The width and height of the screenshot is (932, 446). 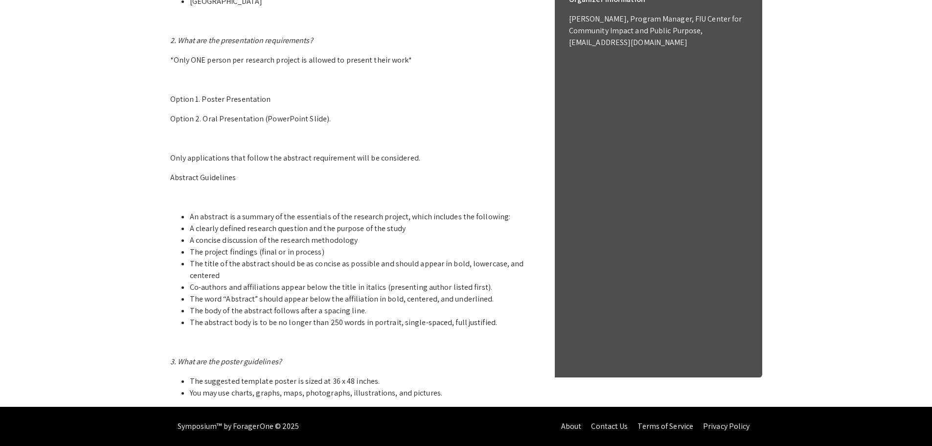 I want to click on li: The body of the abstract follows after a spacing line., so click(x=363, y=311).